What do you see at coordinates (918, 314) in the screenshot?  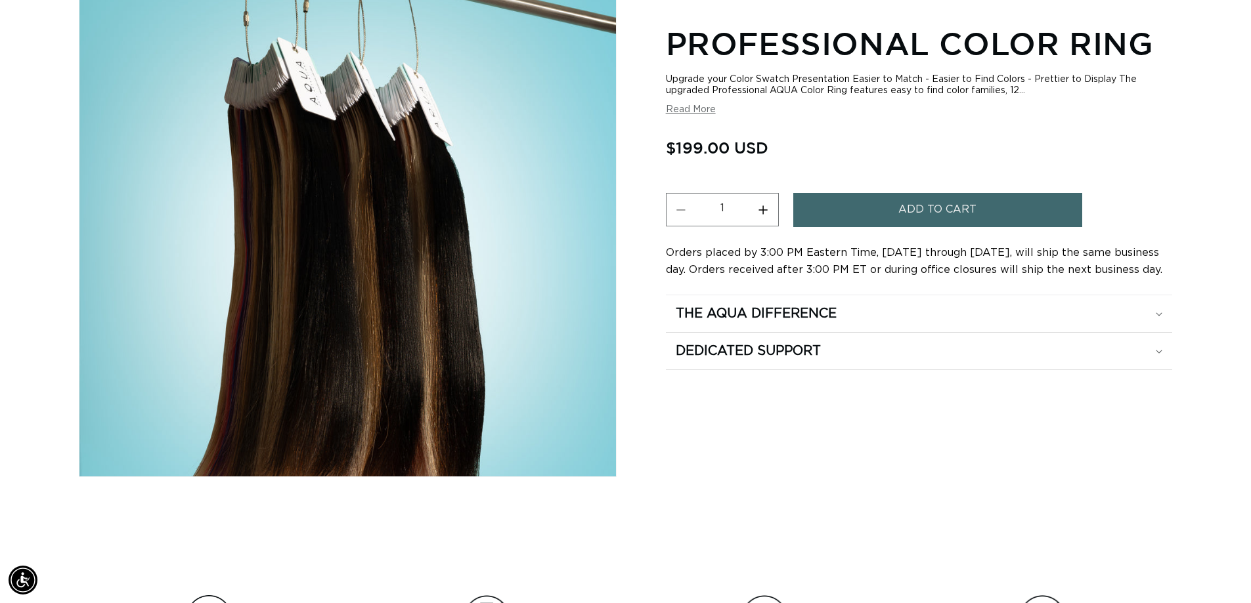 I see `summary: The Aqua Difference` at bounding box center [918, 314].